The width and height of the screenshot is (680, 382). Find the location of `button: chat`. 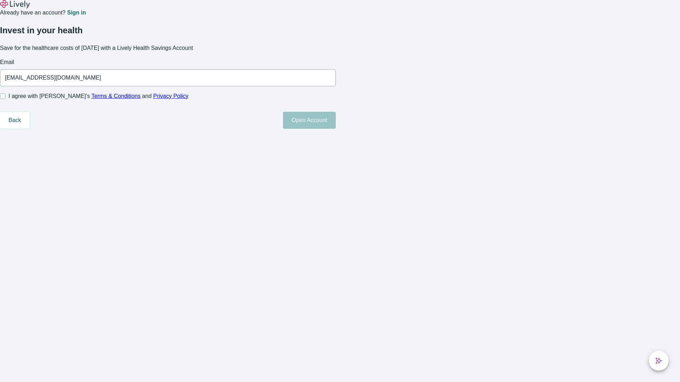

button: chat is located at coordinates (658, 361).